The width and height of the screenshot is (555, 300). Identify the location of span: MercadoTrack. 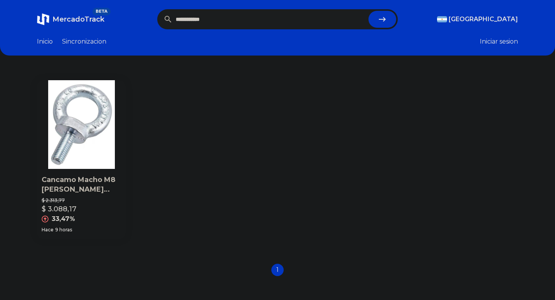
(78, 19).